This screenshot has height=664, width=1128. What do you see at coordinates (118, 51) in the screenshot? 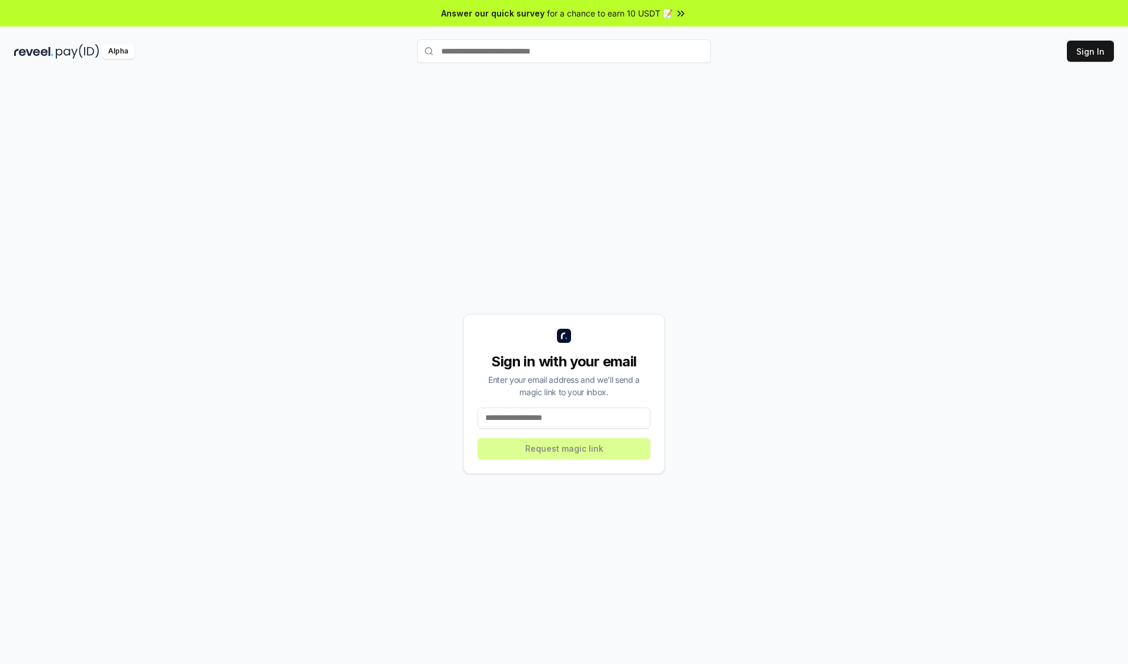
I see `div: Alpha` at bounding box center [118, 51].